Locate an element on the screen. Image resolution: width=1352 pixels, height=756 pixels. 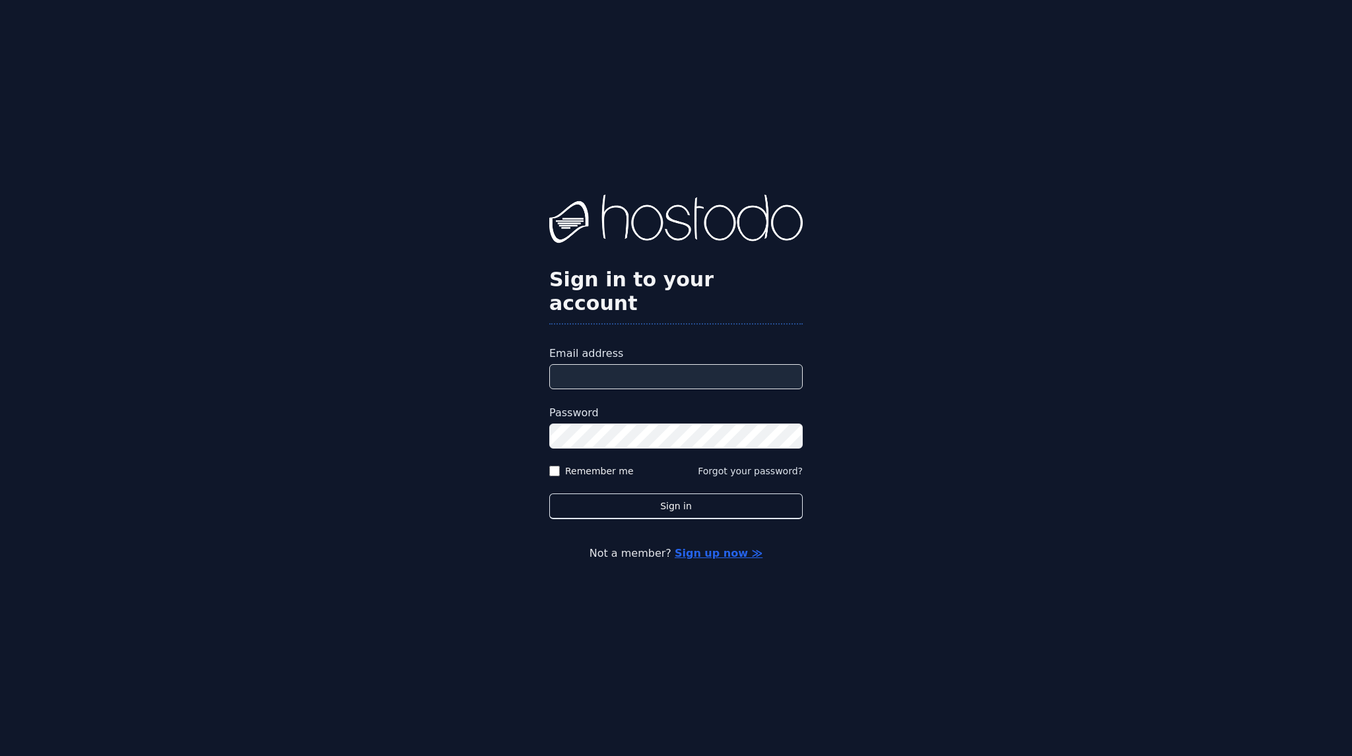
button: Sign in is located at coordinates (676, 506).